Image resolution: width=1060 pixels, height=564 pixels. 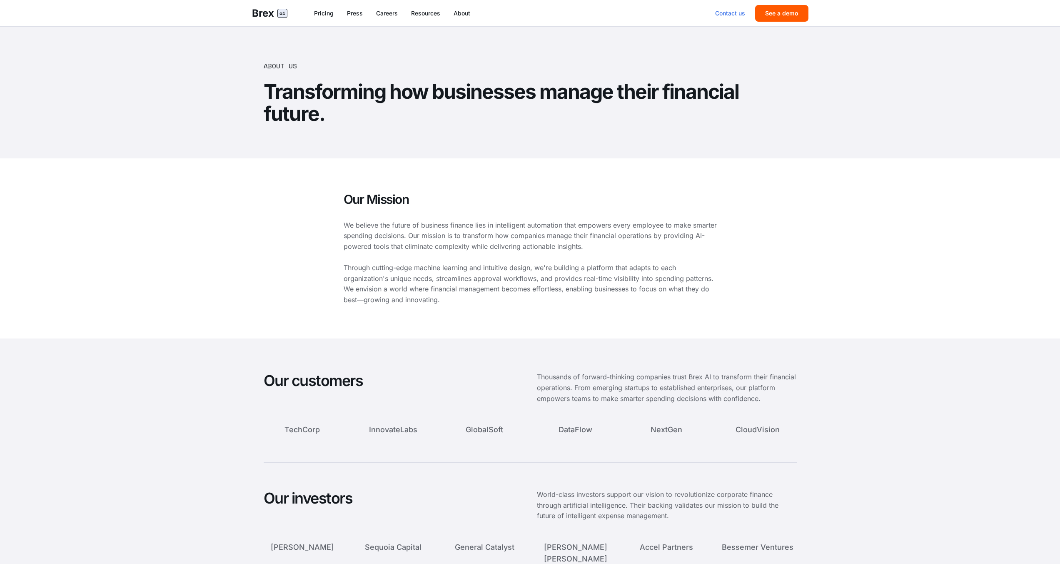 What do you see at coordinates (530, 103) in the screenshot?
I see `h1: Transforming how businesses manage their financial future.` at bounding box center [530, 103].